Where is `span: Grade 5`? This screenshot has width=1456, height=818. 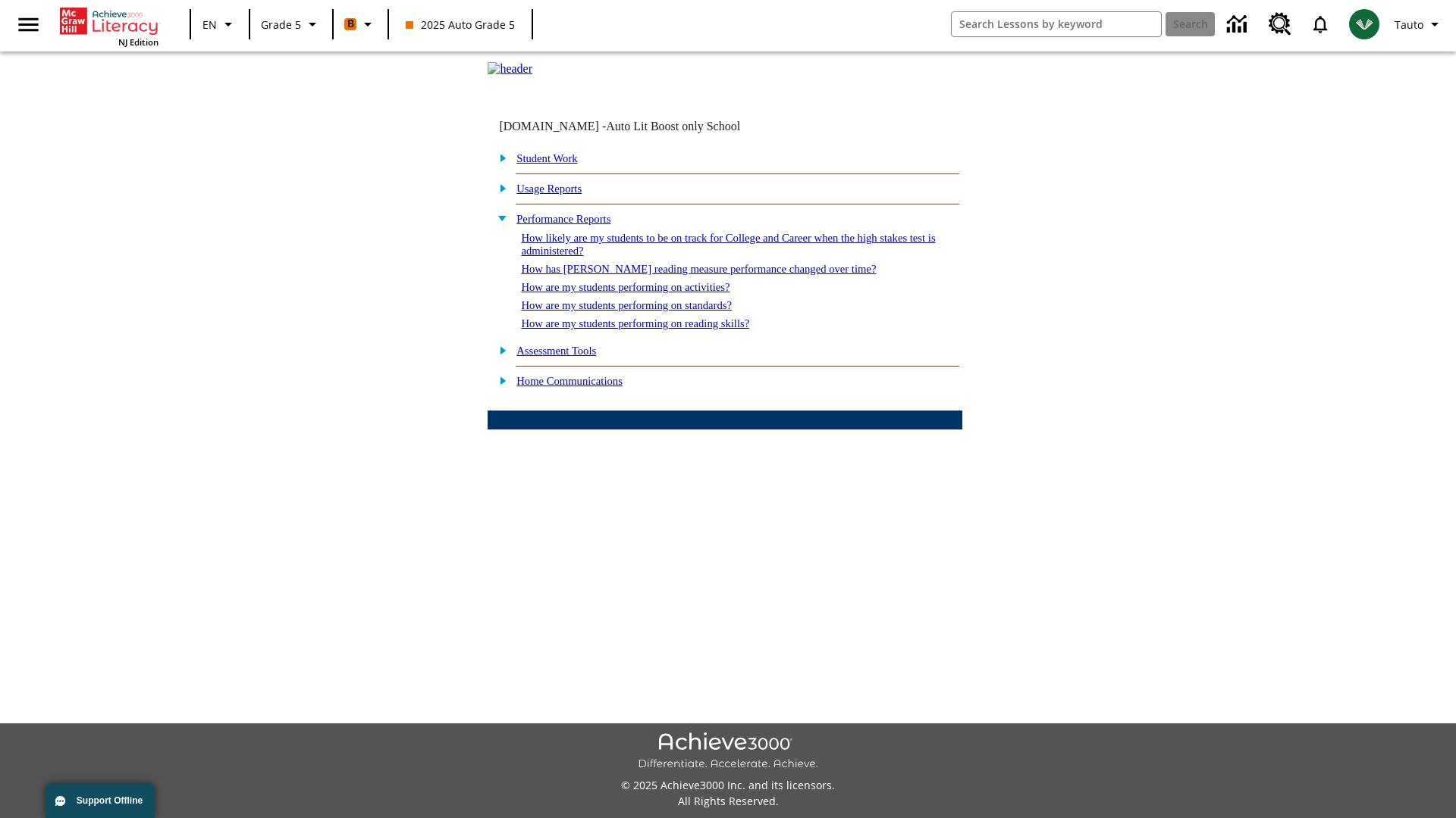 span: Grade 5 is located at coordinates (281, 24).